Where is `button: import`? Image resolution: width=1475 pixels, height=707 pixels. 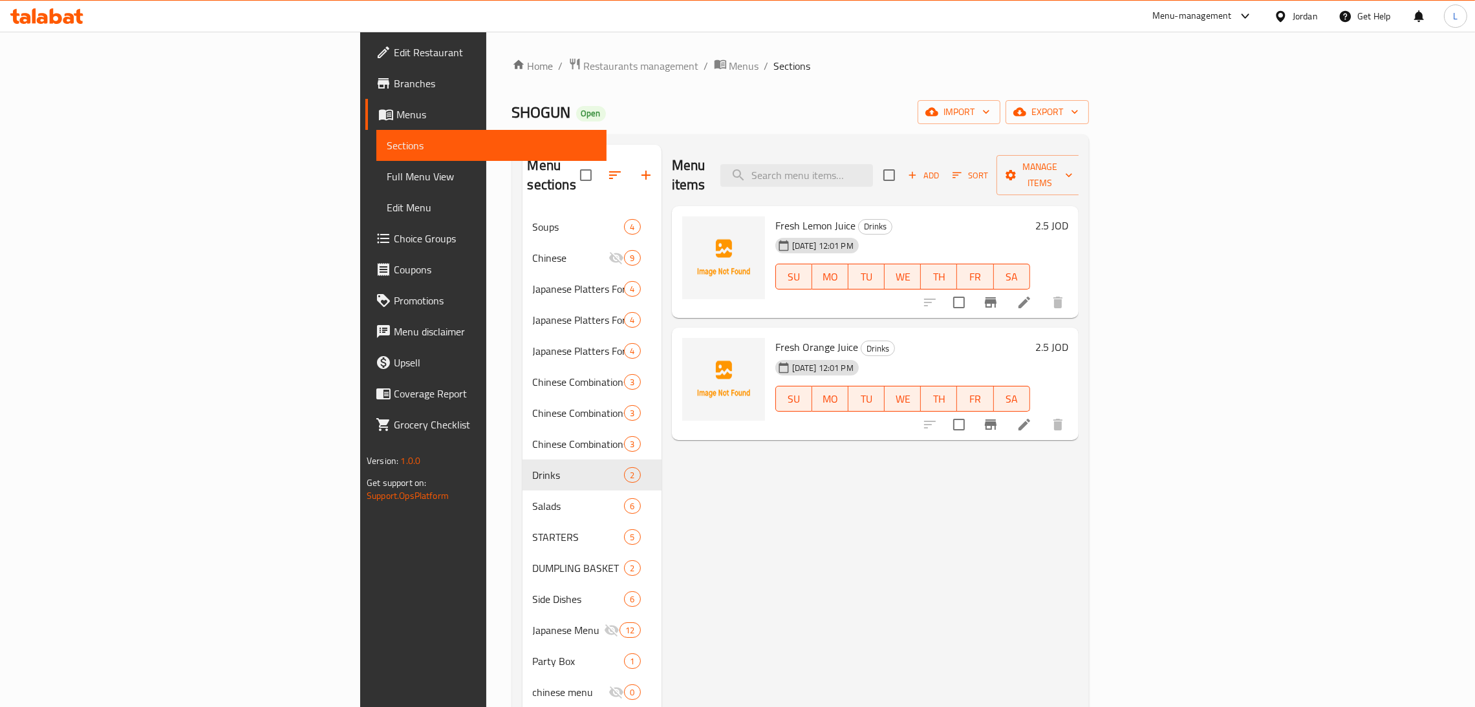 button: import is located at coordinates (959, 112).